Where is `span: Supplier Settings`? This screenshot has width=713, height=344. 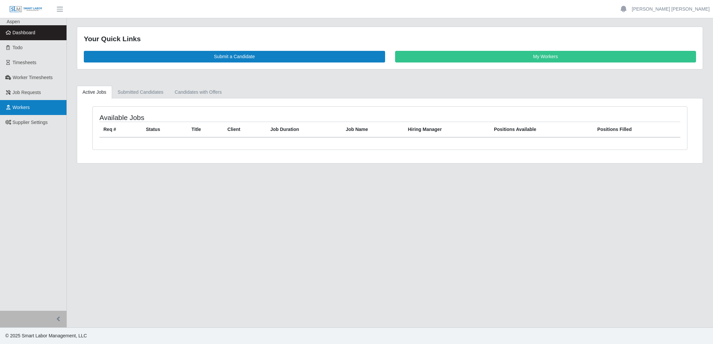 span: Supplier Settings is located at coordinates (30, 122).